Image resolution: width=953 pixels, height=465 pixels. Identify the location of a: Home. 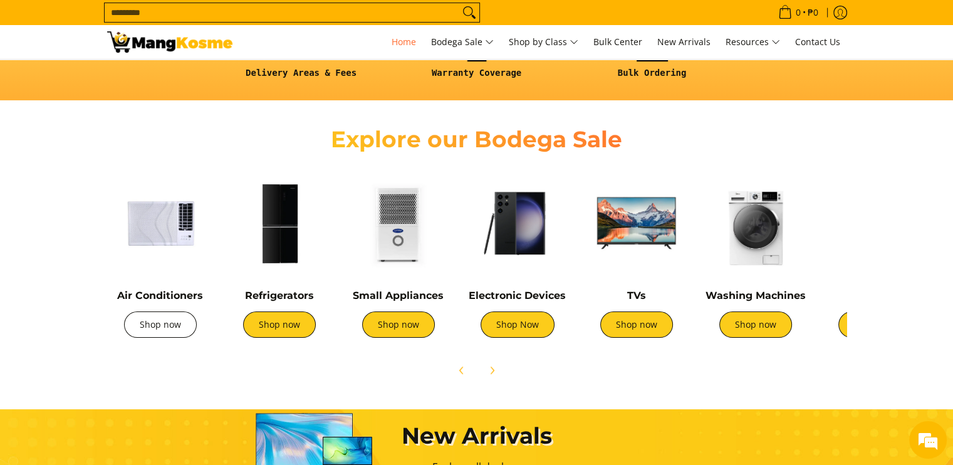
(403, 42).